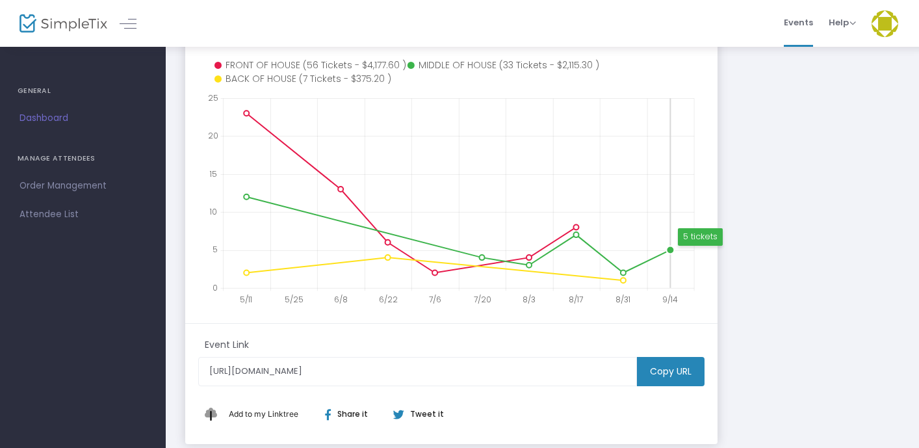 The width and height of the screenshot is (919, 448). Describe the element at coordinates (83, 215) in the screenshot. I see `span: Attendee List` at that location.